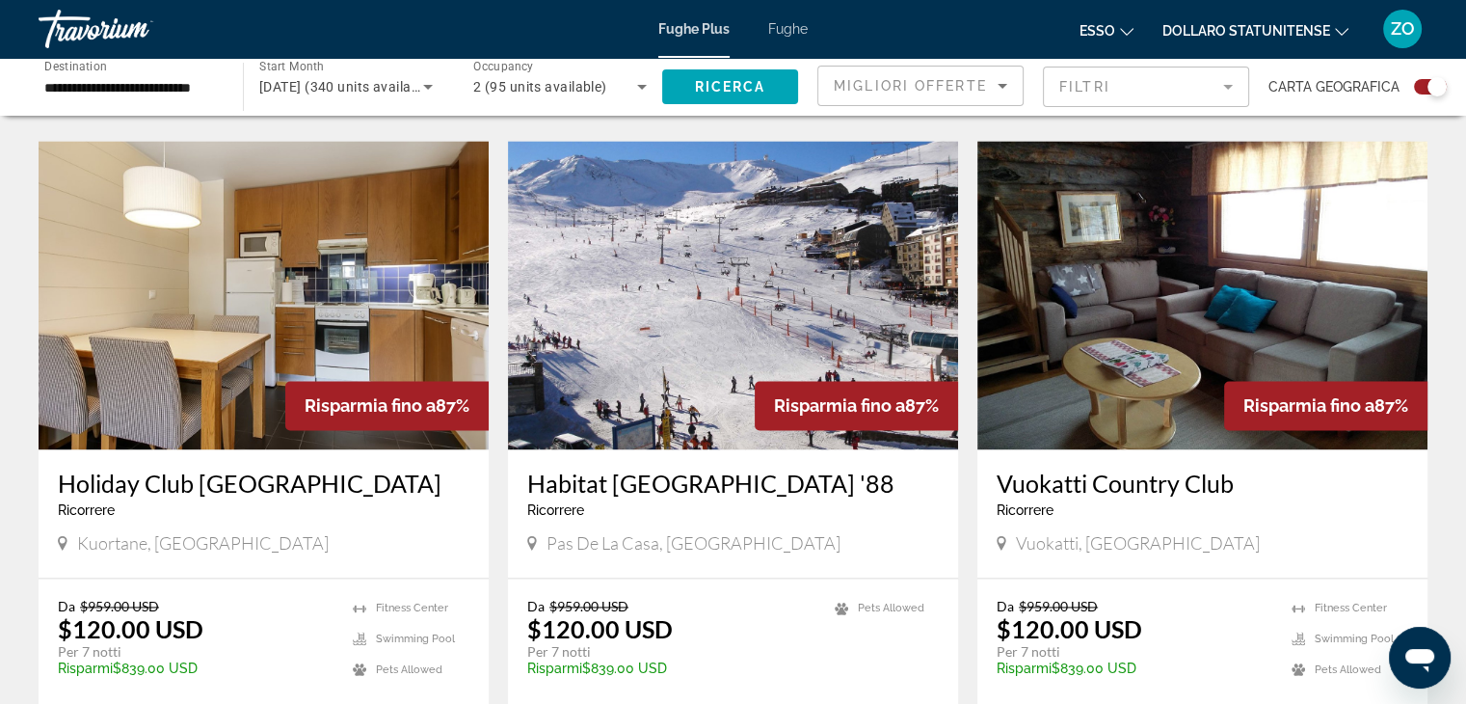 This screenshot has height=704, width=1466. Describe the element at coordinates (1255, 30) in the screenshot. I see `button: Cambia valuta` at that location.